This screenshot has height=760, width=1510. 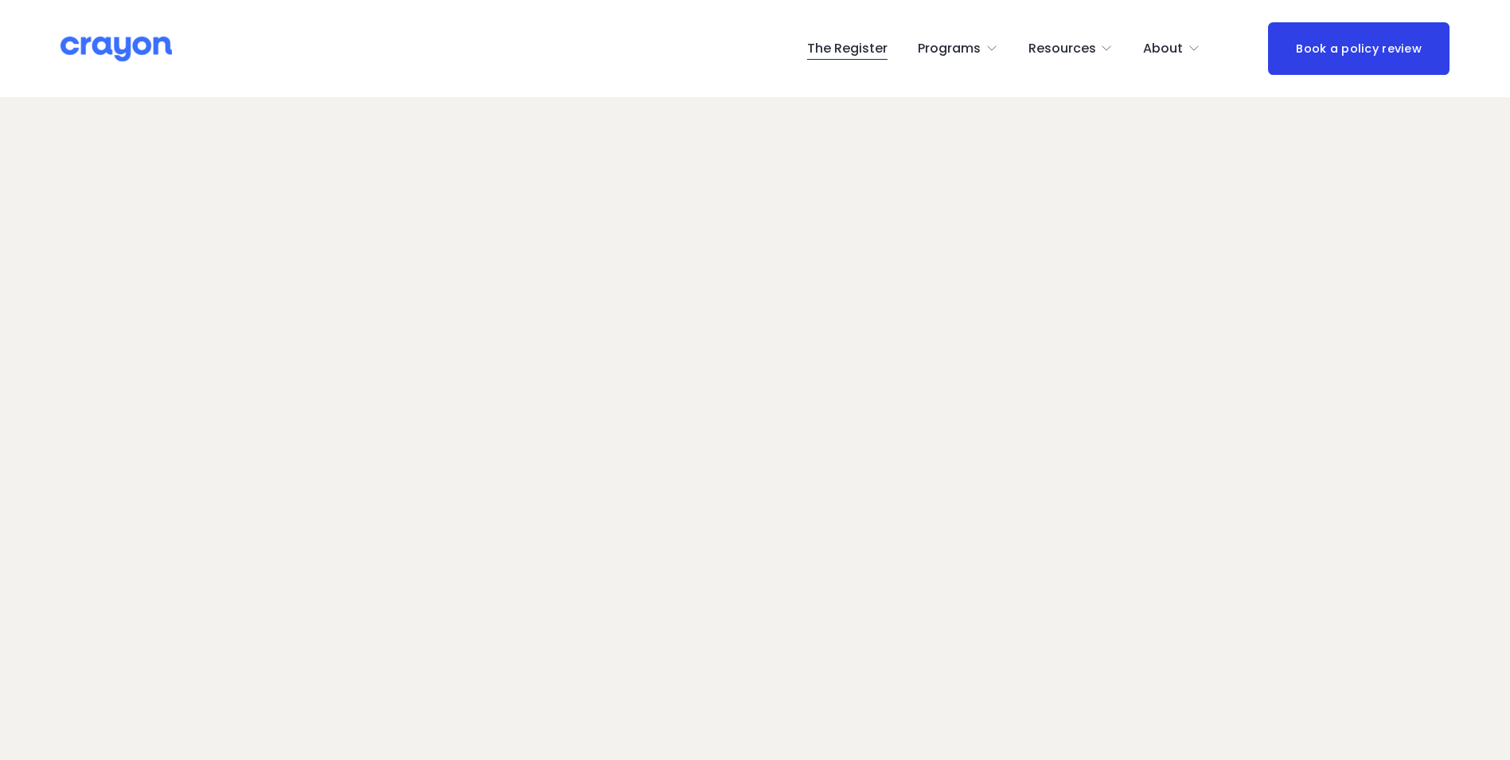 What do you see at coordinates (1163, 49) in the screenshot?
I see `span: About` at bounding box center [1163, 49].